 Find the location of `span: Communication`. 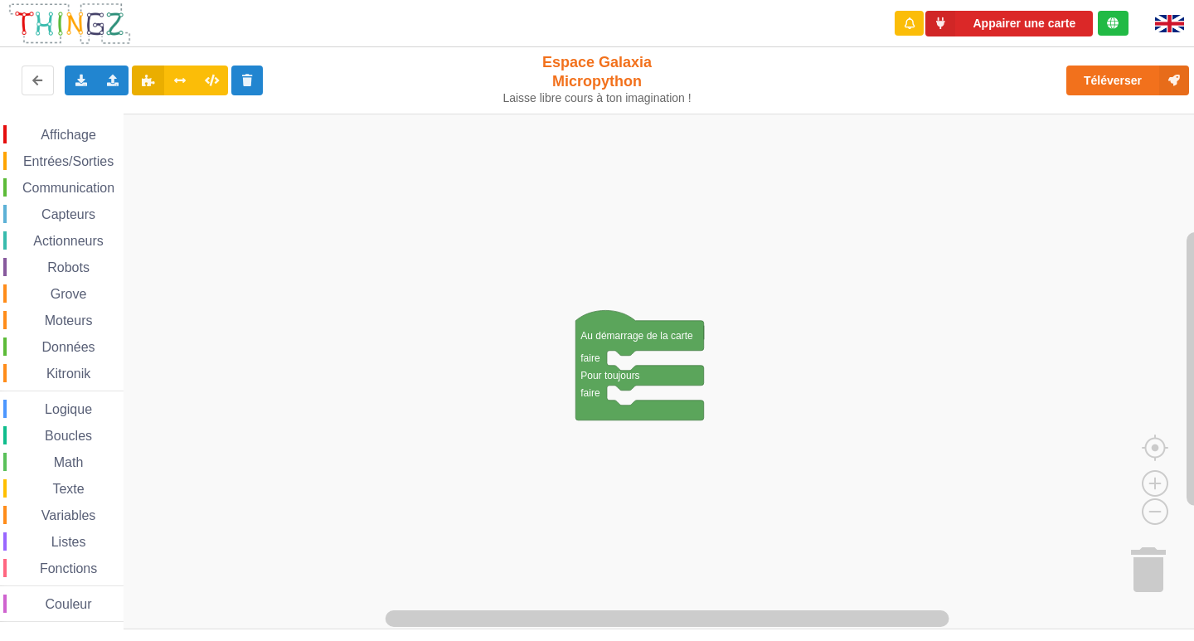

span: Communication is located at coordinates (68, 187).